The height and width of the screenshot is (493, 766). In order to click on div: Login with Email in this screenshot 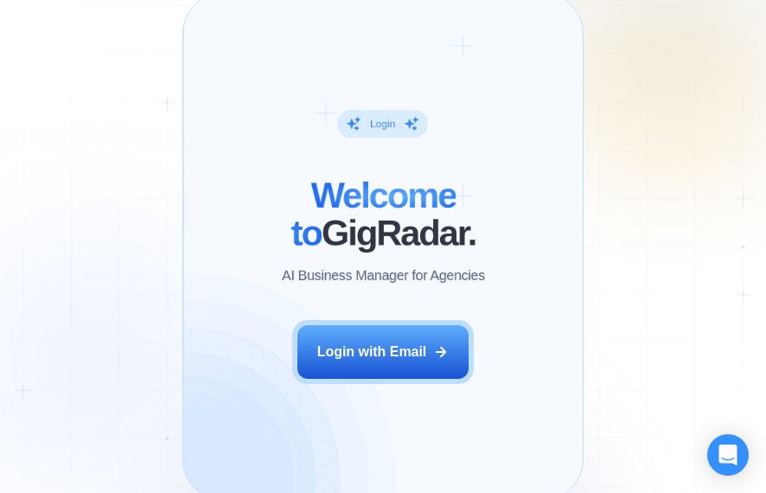, I will do `click(372, 352)`.